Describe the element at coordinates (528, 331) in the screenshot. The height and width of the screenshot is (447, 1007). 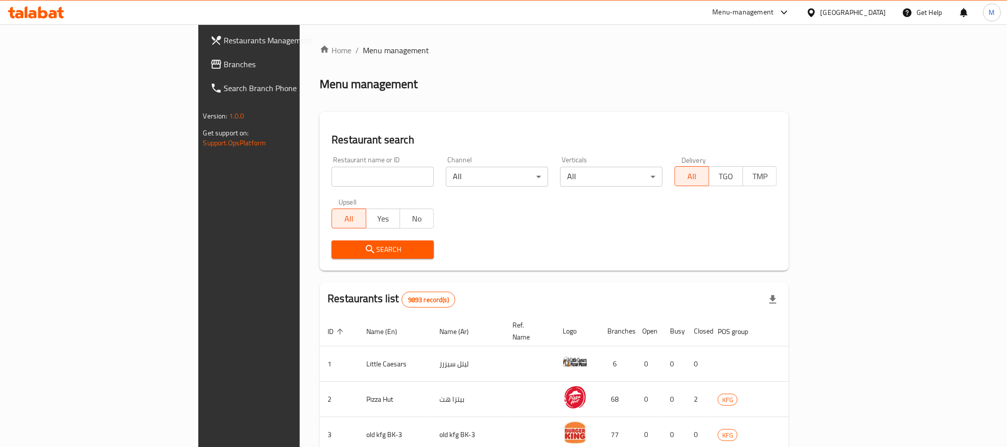
I see `span: Ref. Name` at that location.